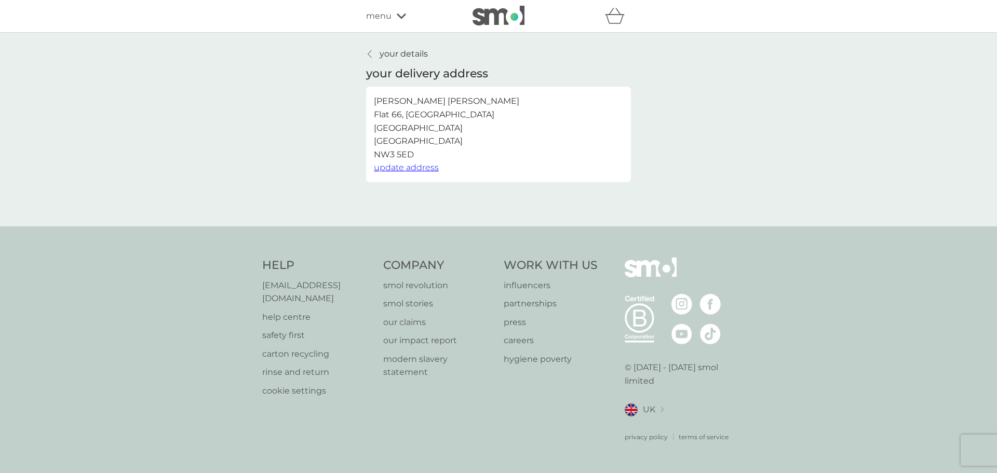 This screenshot has width=997, height=473. I want to click on img: visit the smol Facebook page, so click(710, 304).